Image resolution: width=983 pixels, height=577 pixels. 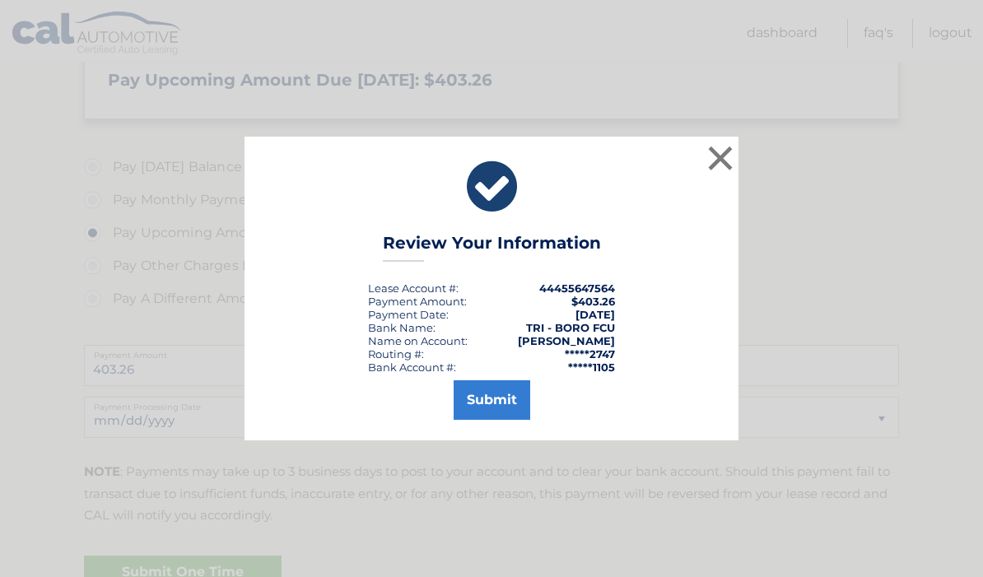 What do you see at coordinates (593, 301) in the screenshot?
I see `span: $403.26` at bounding box center [593, 301].